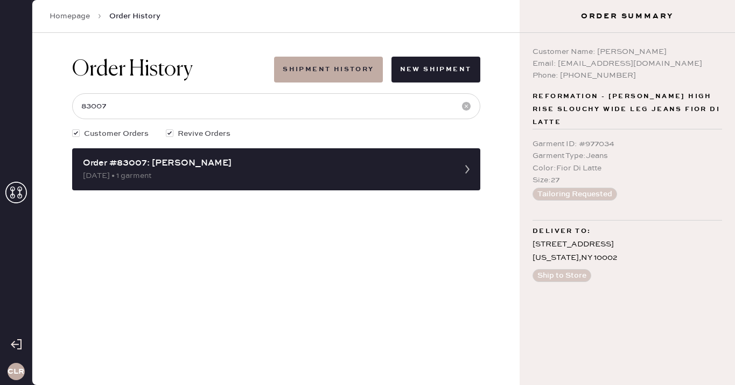 This screenshot has height=385, width=735. I want to click on button: New Shipment, so click(436, 70).